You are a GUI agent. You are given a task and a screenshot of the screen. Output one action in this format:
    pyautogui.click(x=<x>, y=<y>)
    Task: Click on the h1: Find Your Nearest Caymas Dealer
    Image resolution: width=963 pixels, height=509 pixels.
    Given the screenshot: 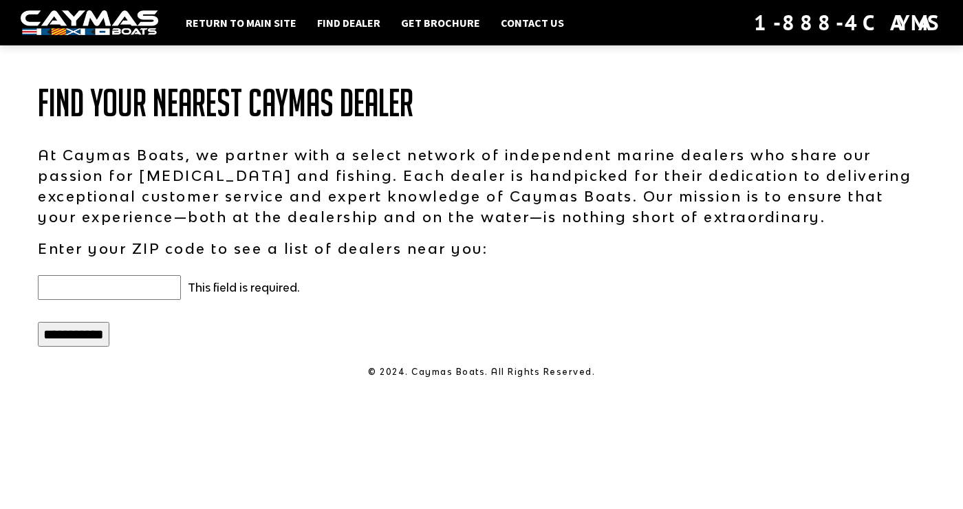 What is the action you would take?
    pyautogui.click(x=482, y=103)
    